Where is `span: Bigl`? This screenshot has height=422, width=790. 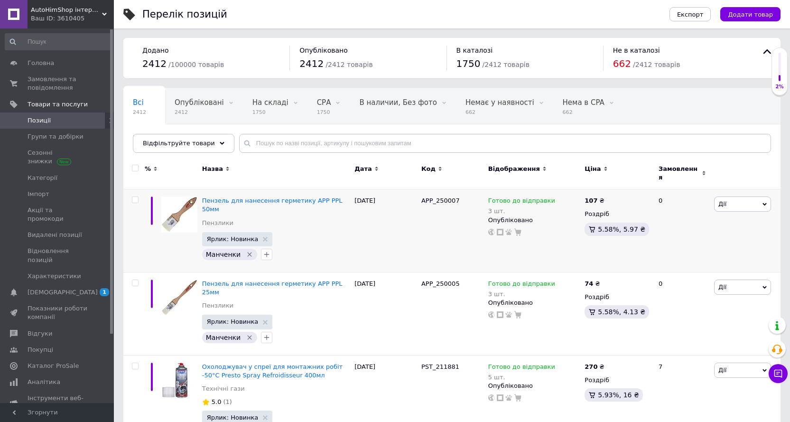
span: Bigl is located at coordinates (140, 139).